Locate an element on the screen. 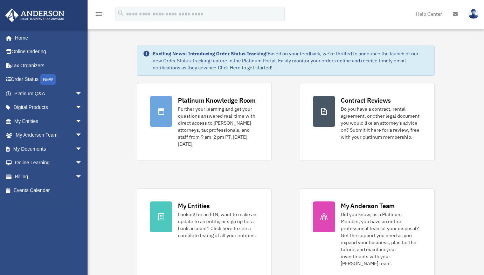 Image resolution: width=484 pixels, height=275 pixels. div: My Anderson Team is located at coordinates (368, 206).